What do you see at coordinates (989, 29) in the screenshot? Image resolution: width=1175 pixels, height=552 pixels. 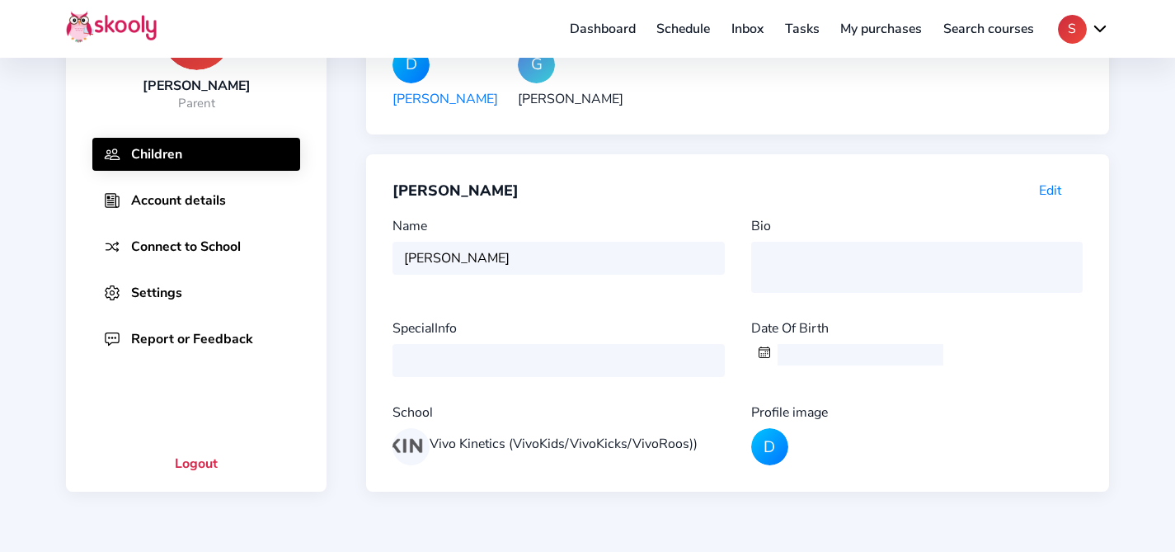 I see `a: Search courses` at bounding box center [989, 29].